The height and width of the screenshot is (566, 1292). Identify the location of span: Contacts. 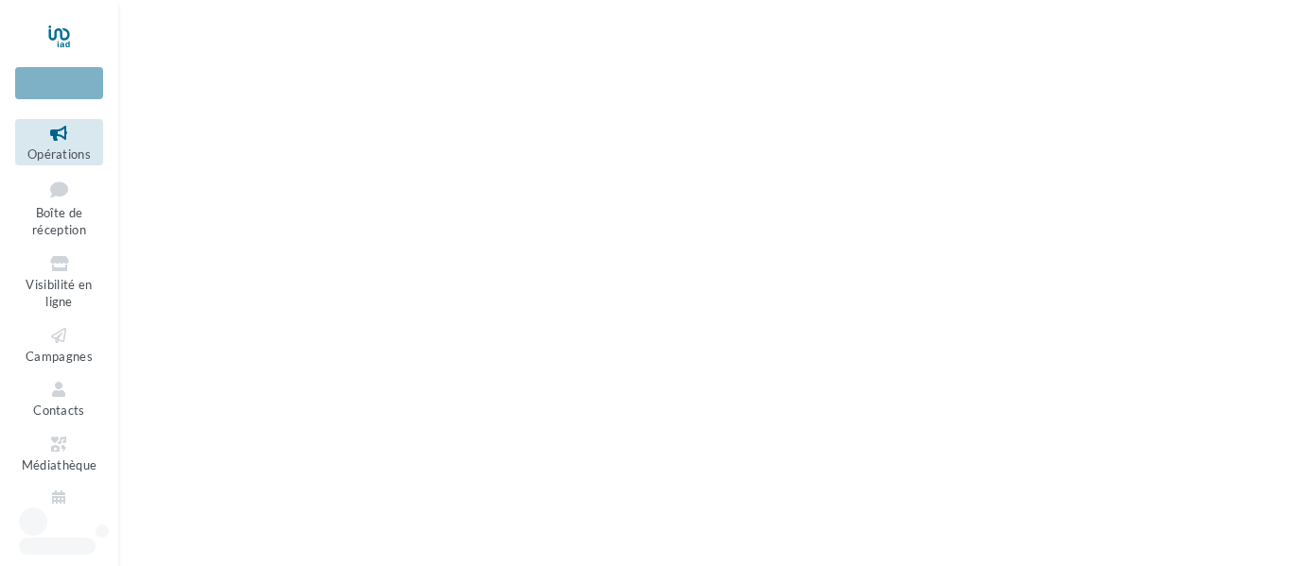
(59, 410).